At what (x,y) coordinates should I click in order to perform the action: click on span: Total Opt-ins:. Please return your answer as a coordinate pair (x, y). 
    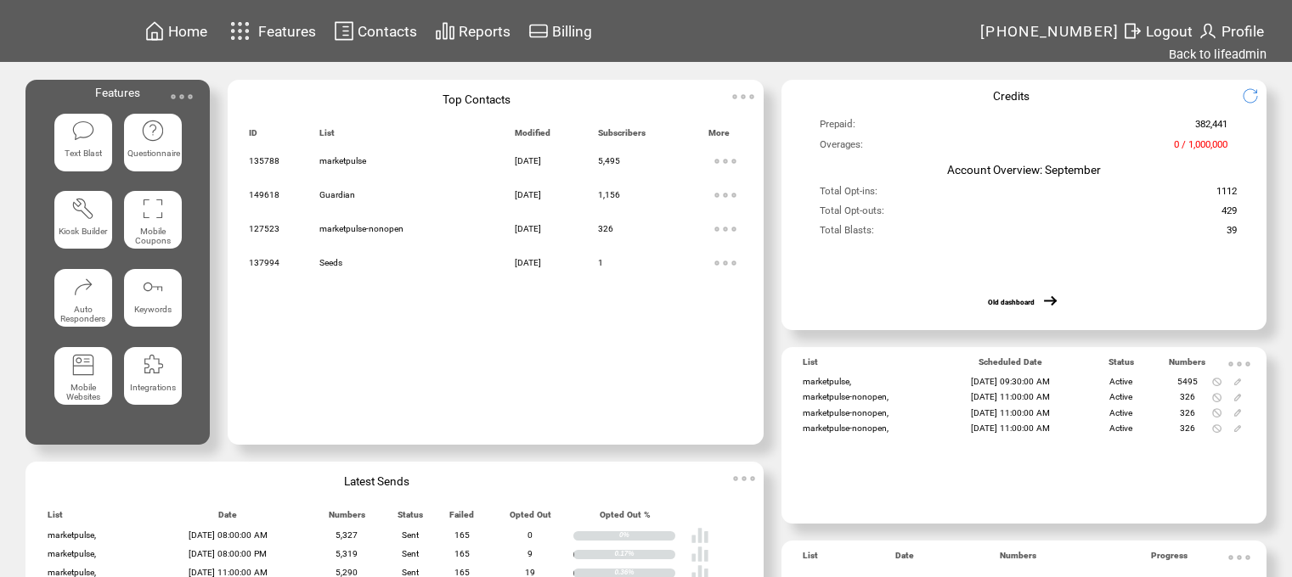
    Looking at the image, I should click on (848, 194).